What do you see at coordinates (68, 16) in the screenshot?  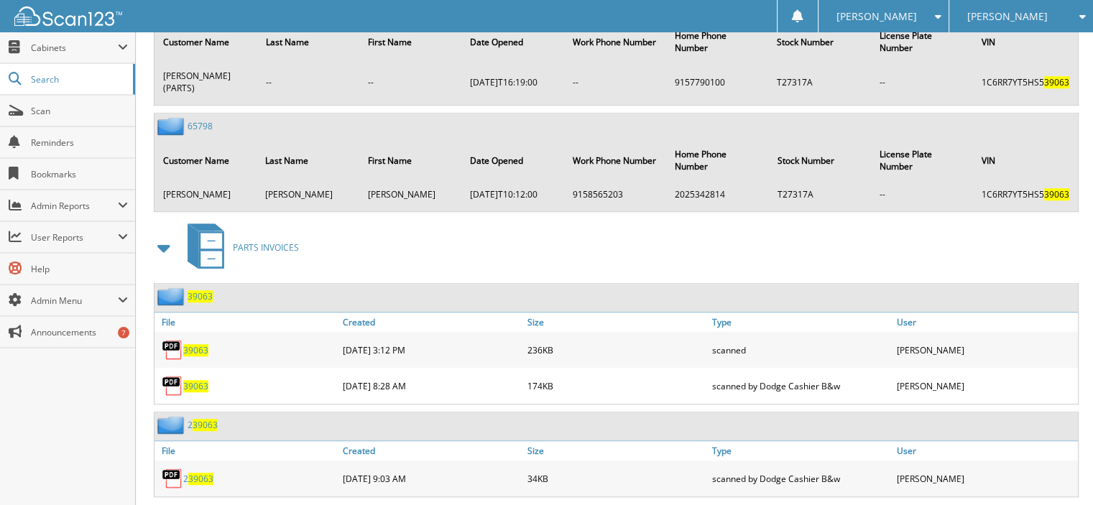 I see `img: scan123-logo-white.svg` at bounding box center [68, 16].